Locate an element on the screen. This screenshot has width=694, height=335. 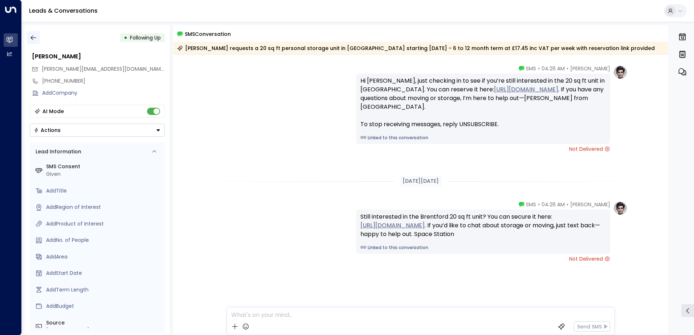
div: AddTitle is located at coordinates (104, 191).